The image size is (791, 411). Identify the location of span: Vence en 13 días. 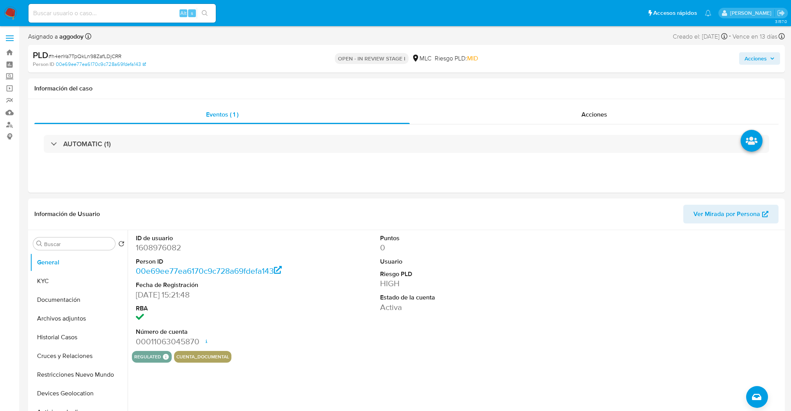
(755, 37).